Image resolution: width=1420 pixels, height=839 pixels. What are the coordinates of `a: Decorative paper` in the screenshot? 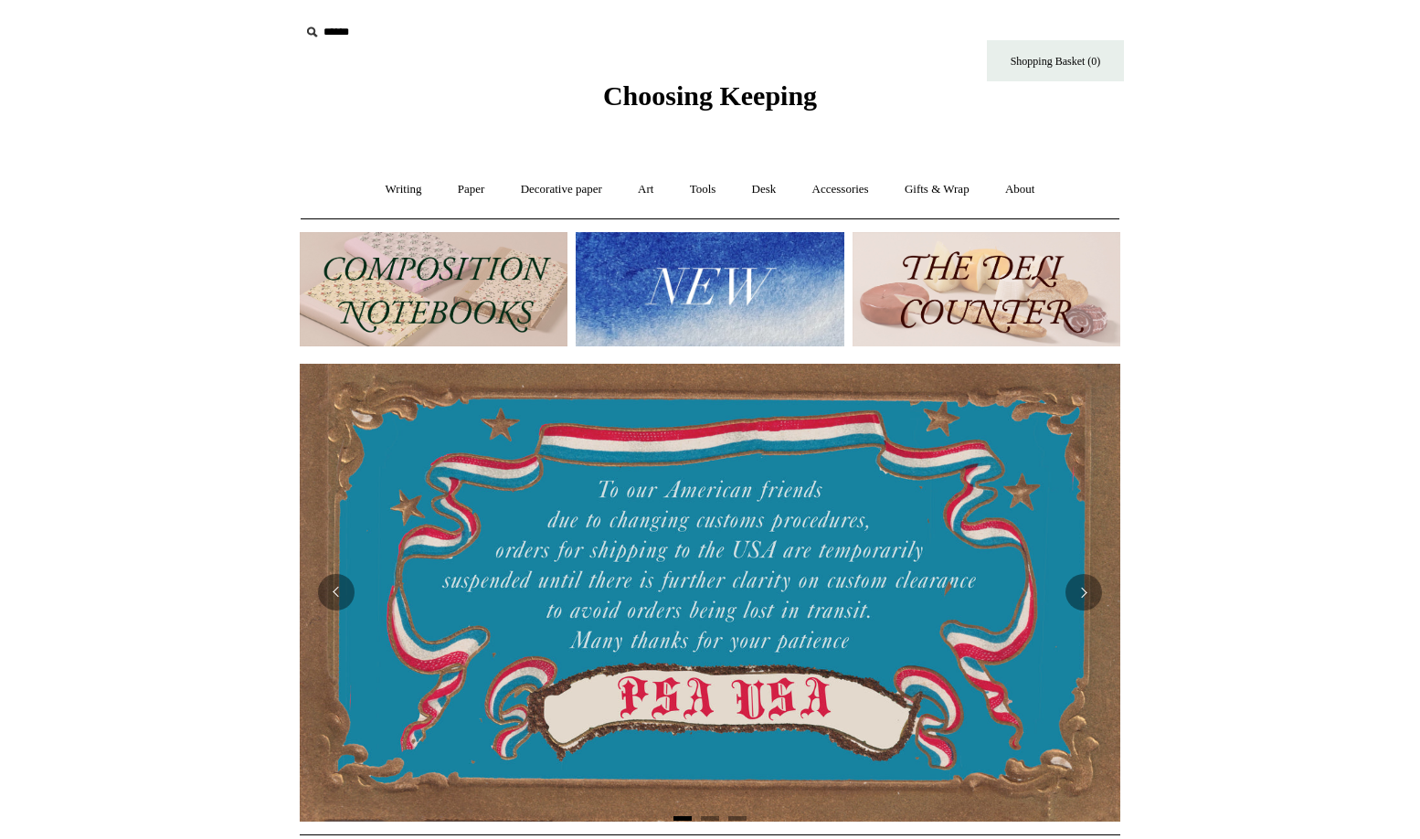 It's located at (561, 189).